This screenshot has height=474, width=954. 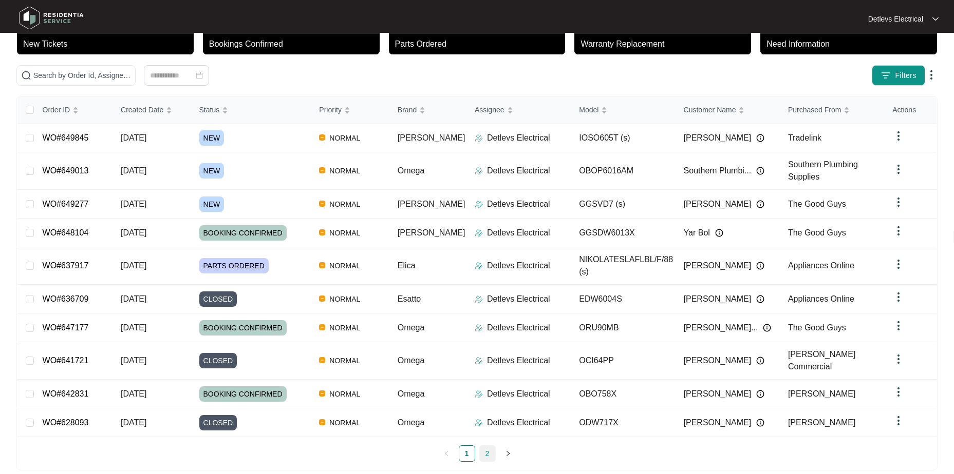 What do you see at coordinates (487, 454) in the screenshot?
I see `a: 2` at bounding box center [487, 454].